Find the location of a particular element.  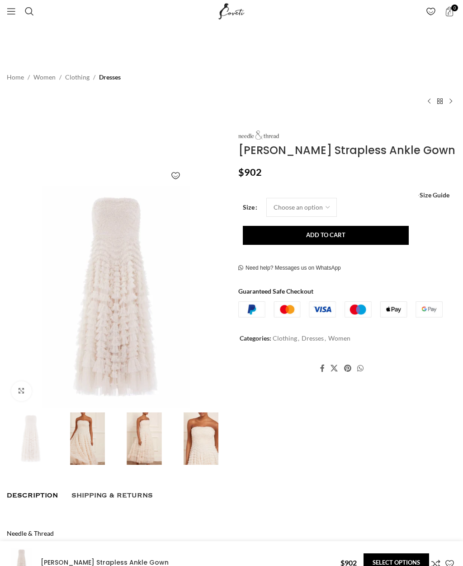

a: Needle & Thread is located at coordinates (30, 533).